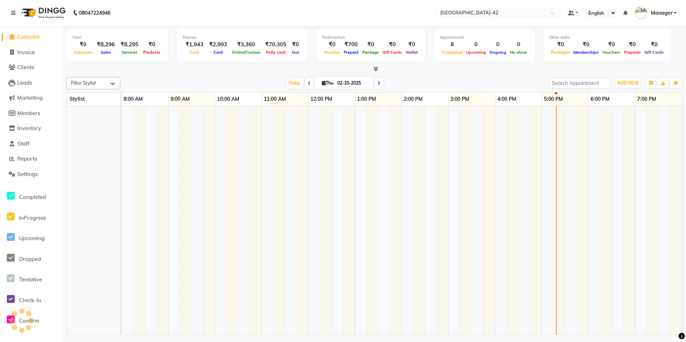 This screenshot has height=342, width=686. I want to click on span: Check-In, so click(30, 300).